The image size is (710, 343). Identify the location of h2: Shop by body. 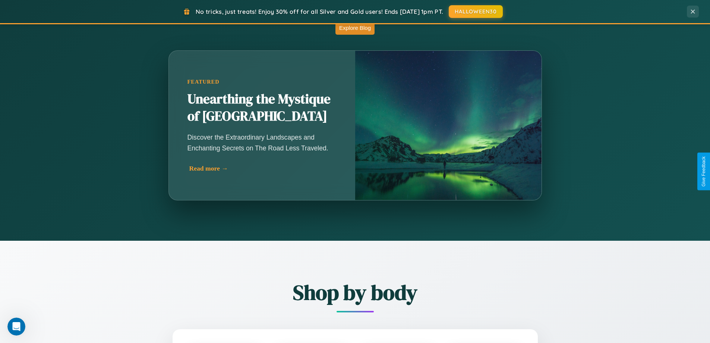
(355, 292).